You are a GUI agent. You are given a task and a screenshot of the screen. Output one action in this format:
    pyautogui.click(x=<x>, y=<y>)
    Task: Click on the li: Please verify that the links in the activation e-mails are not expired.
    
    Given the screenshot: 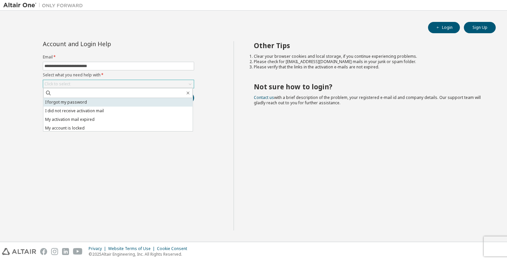 What is the action you would take?
    pyautogui.click(x=369, y=67)
    